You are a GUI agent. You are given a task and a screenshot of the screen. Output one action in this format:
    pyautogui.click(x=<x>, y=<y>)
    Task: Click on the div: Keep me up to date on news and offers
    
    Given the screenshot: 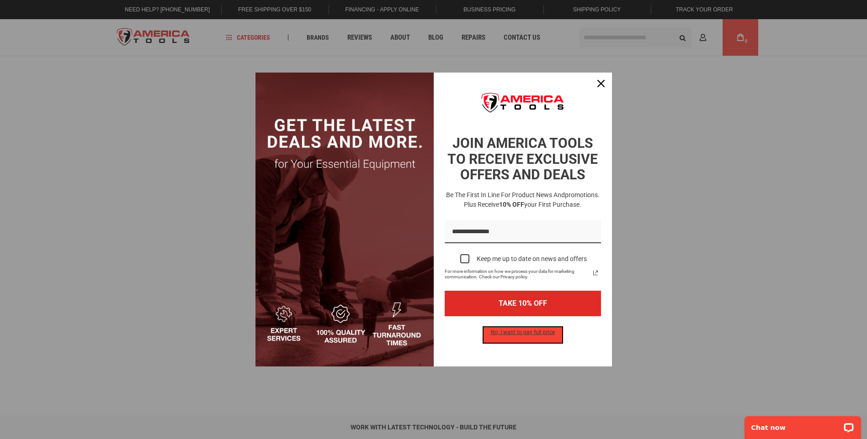 What is the action you would take?
    pyautogui.click(x=531, y=259)
    